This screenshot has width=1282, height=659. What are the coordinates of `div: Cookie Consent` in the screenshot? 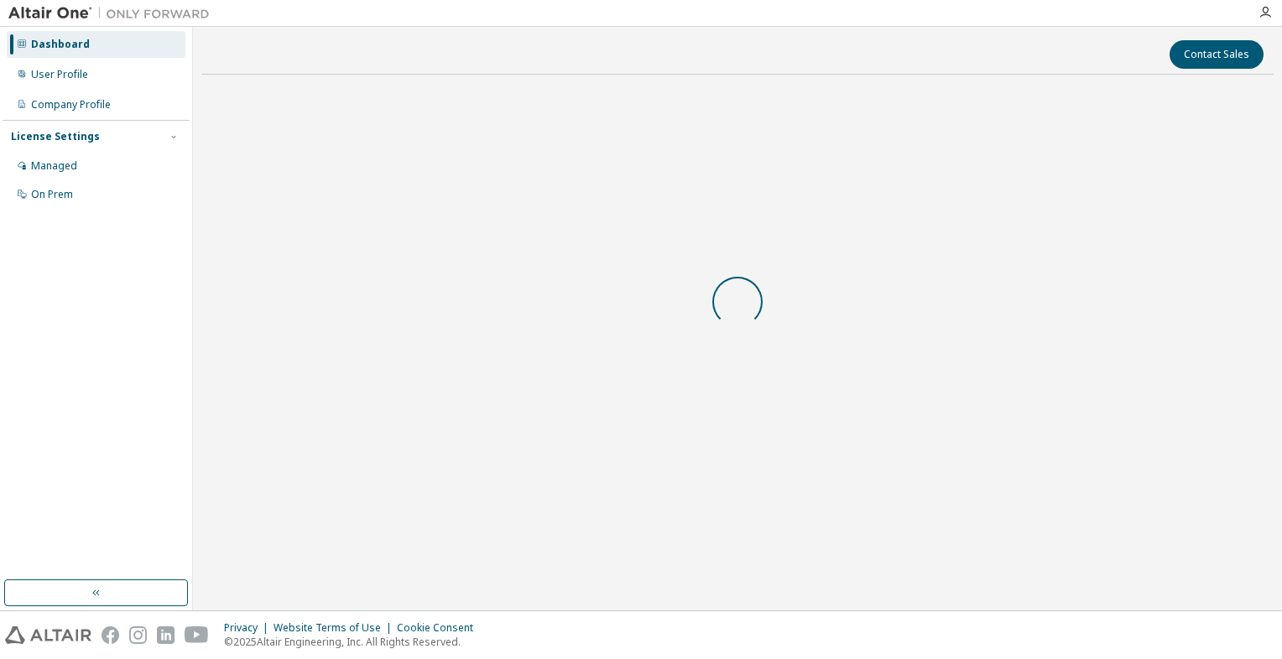 It's located at (440, 628).